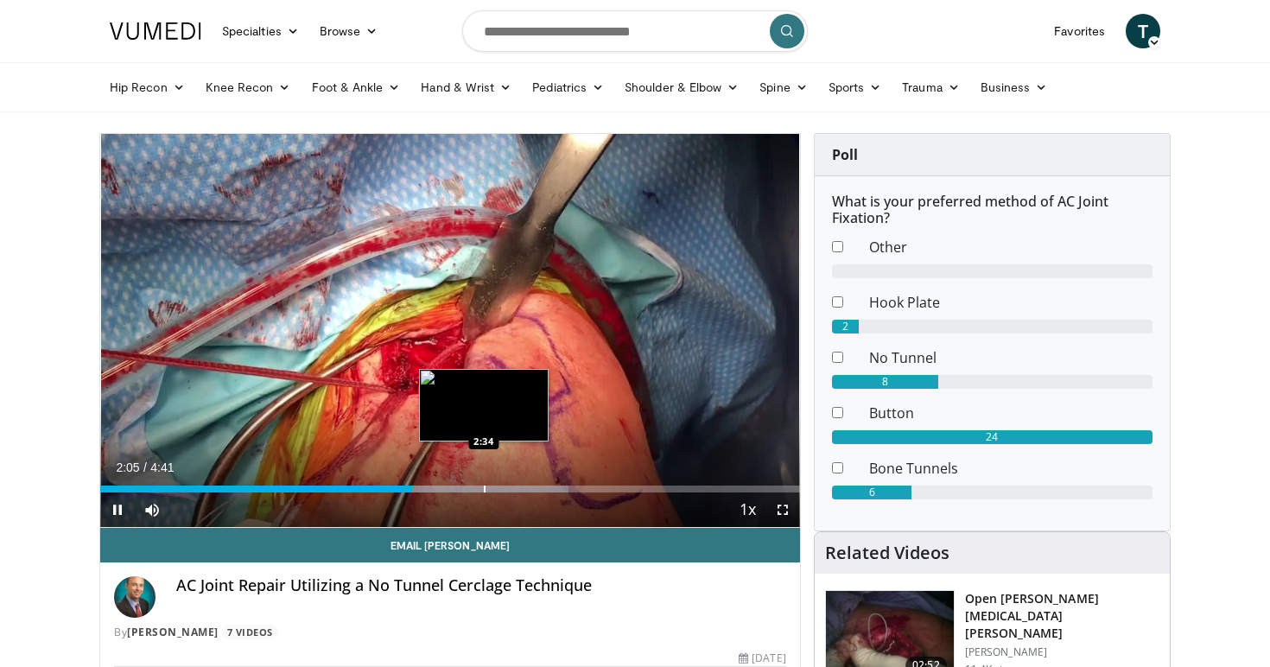  What do you see at coordinates (930, 87) in the screenshot?
I see `a: Trauma` at bounding box center [930, 87].